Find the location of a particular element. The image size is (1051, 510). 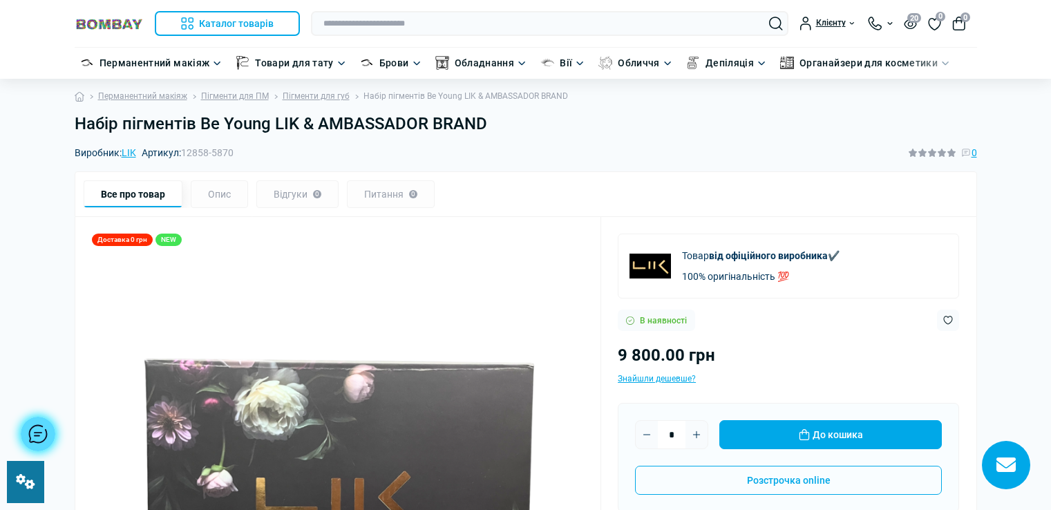

li: Набір пігментів Be Young LIK & AMBASSADOR BRAND is located at coordinates (459, 96).